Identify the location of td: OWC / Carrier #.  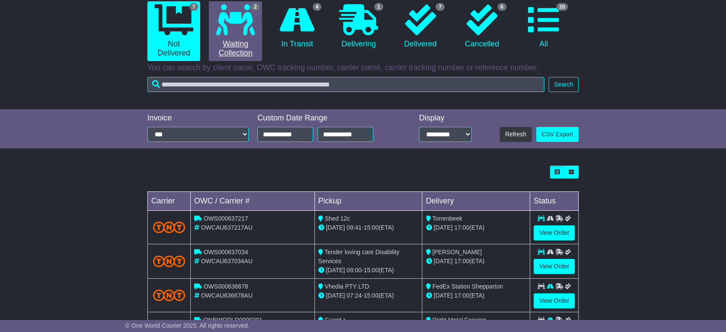
(253, 201).